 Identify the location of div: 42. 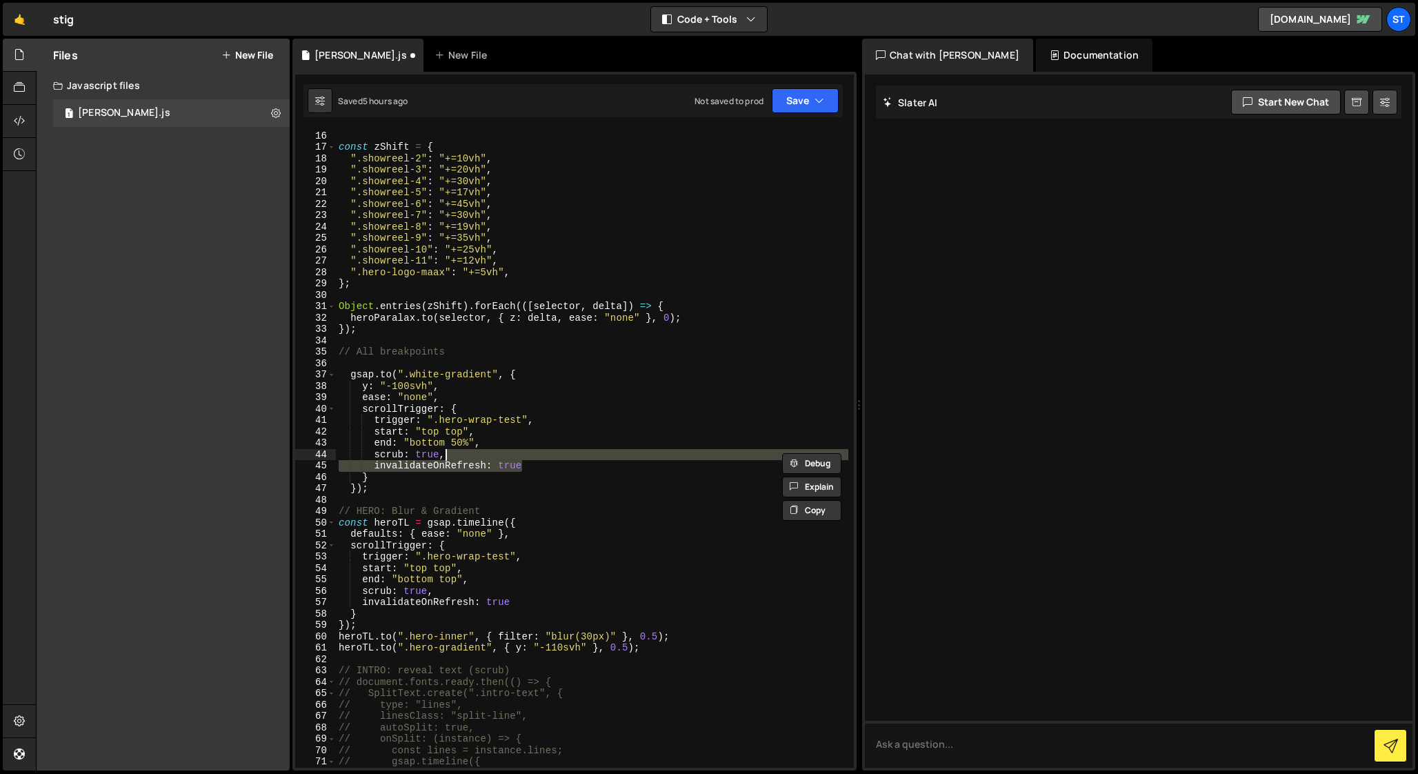
(315, 432).